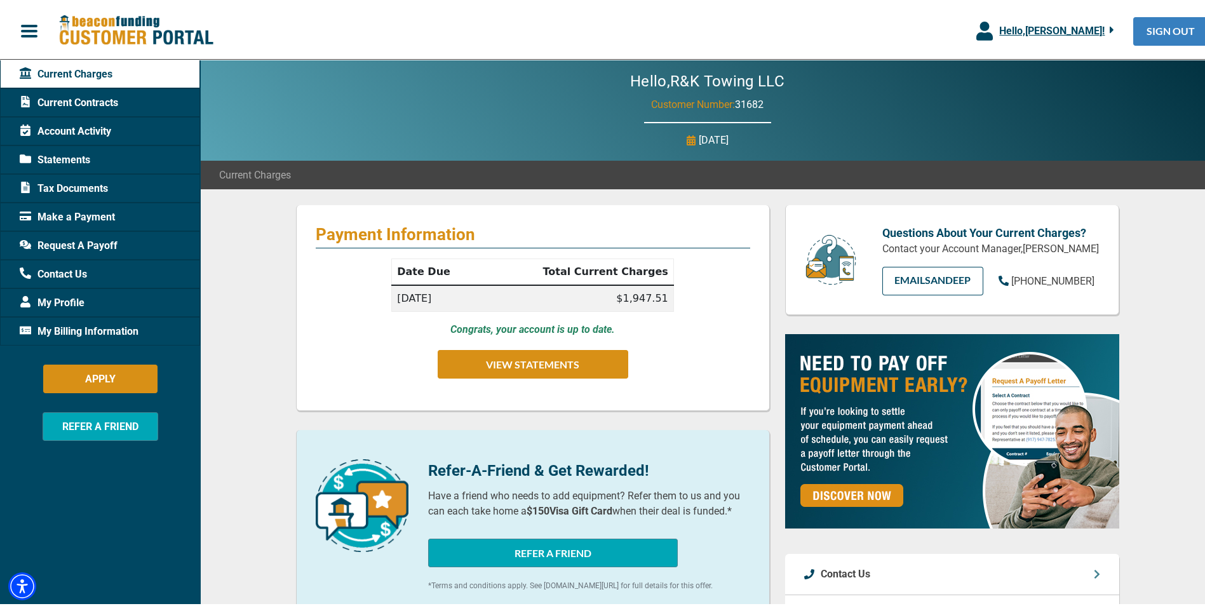  Describe the element at coordinates (79, 329) in the screenshot. I see `span: My Billing Information` at that location.